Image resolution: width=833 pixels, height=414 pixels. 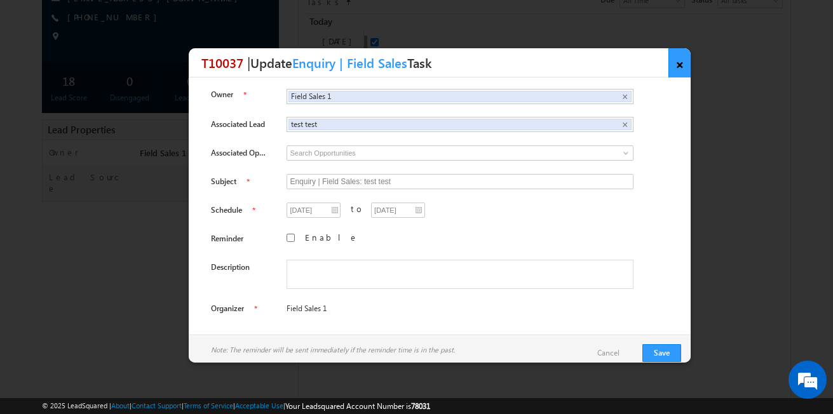 I want to click on label: Reminder, so click(x=227, y=239).